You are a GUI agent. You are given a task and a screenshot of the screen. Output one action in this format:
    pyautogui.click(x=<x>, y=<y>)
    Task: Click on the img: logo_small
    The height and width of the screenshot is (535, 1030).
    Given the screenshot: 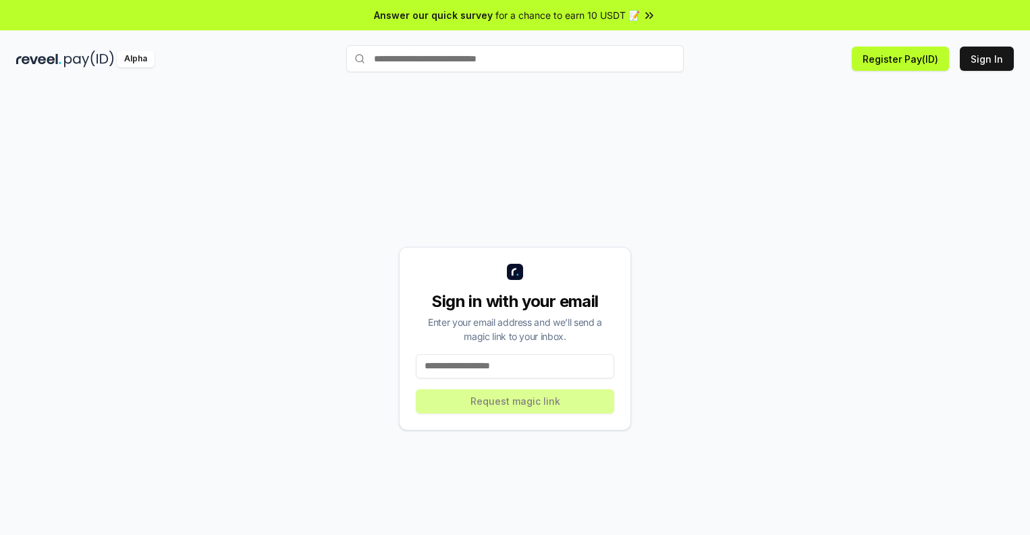 What is the action you would take?
    pyautogui.click(x=515, y=272)
    